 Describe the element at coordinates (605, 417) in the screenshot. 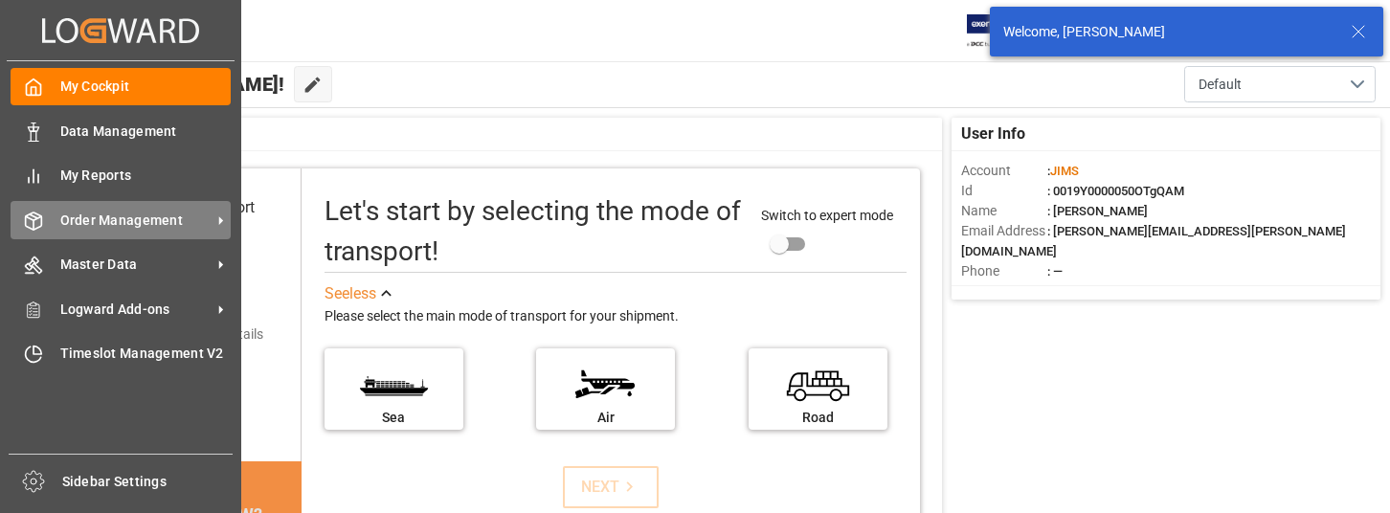

I see `div: Air` at that location.